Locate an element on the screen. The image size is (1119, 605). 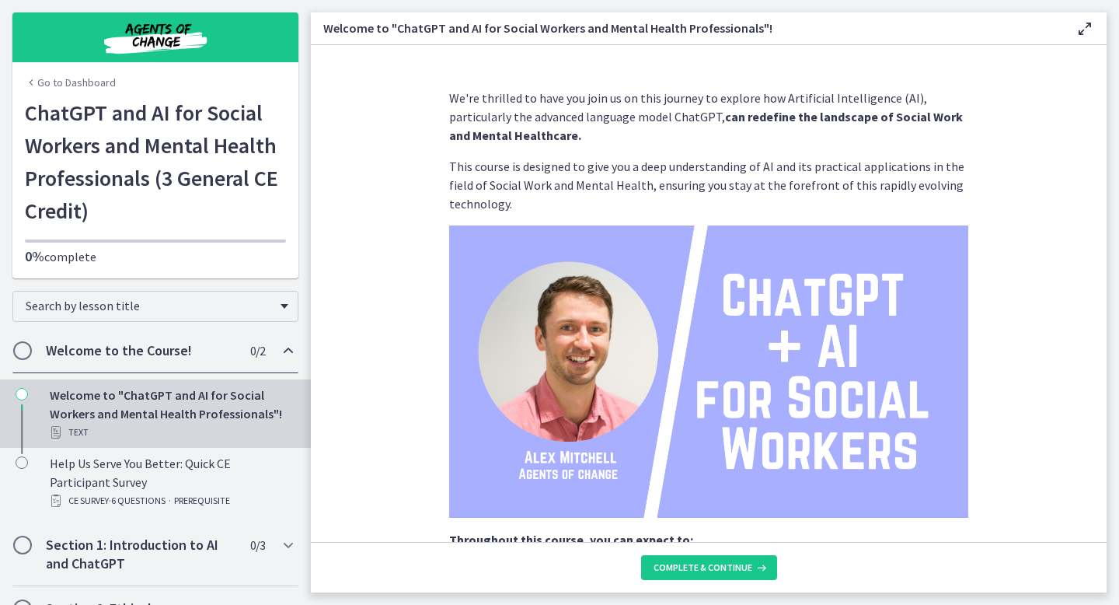
button: Complete & continue is located at coordinates (709, 567).